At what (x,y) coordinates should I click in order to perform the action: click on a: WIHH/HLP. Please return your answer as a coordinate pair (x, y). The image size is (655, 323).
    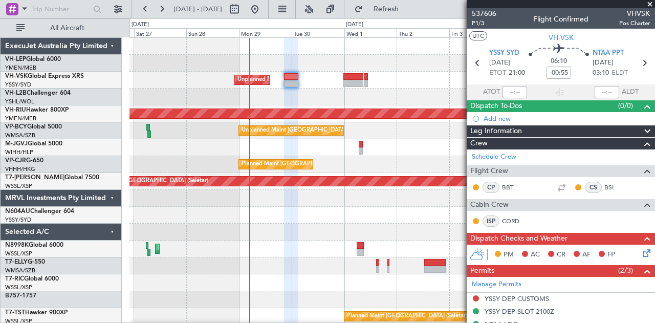
    Looking at the image, I should click on (19, 152).